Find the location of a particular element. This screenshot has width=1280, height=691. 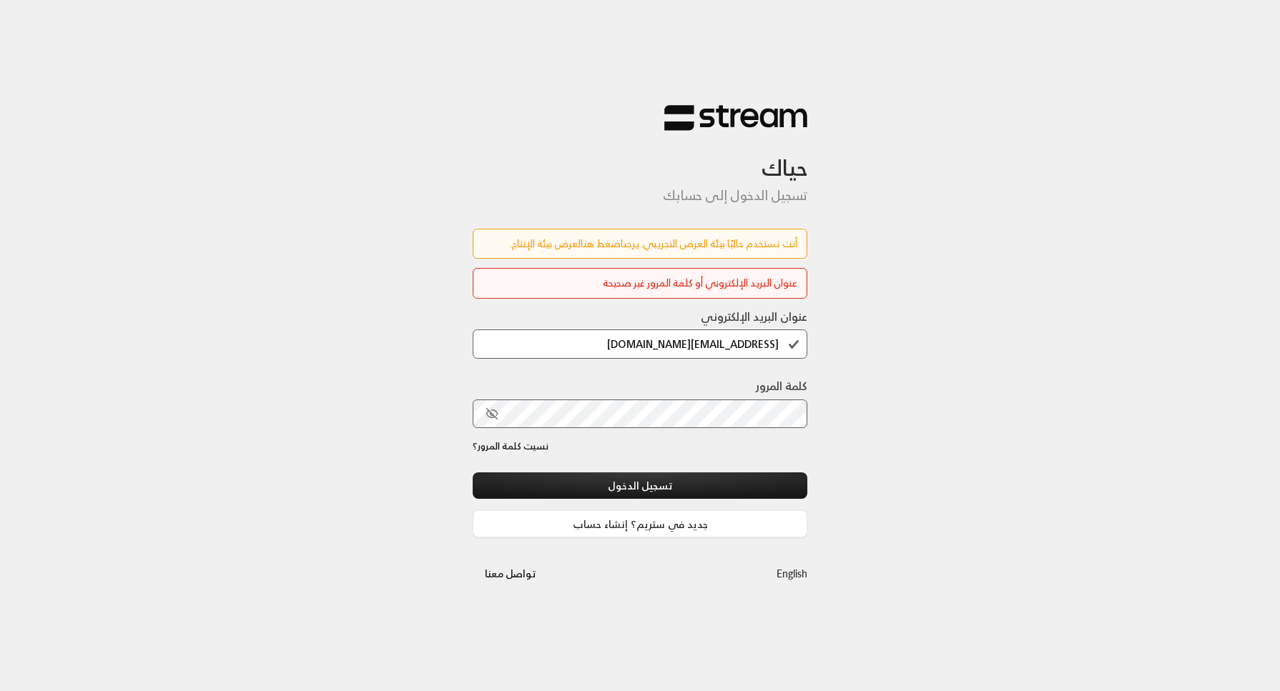

button: تواصل معنا is located at coordinates (510, 573).